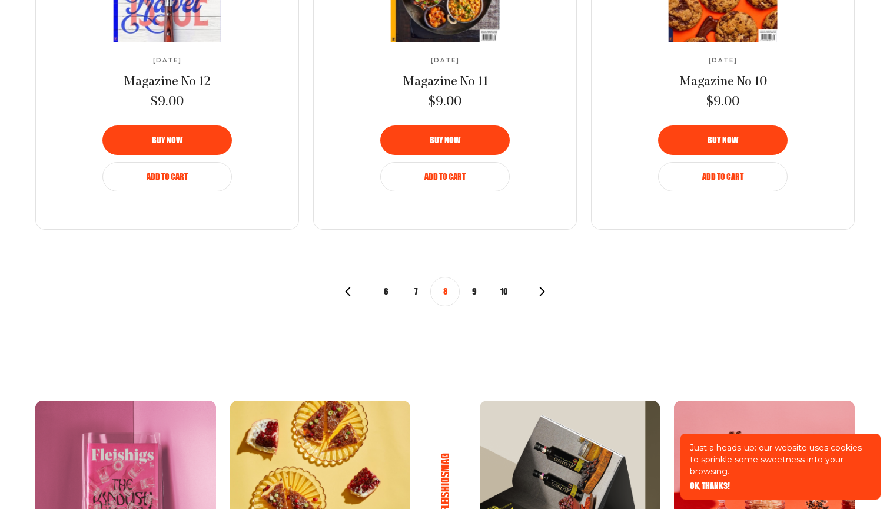 This screenshot has width=890, height=509. I want to click on span: Magazine No 11, so click(445, 82).